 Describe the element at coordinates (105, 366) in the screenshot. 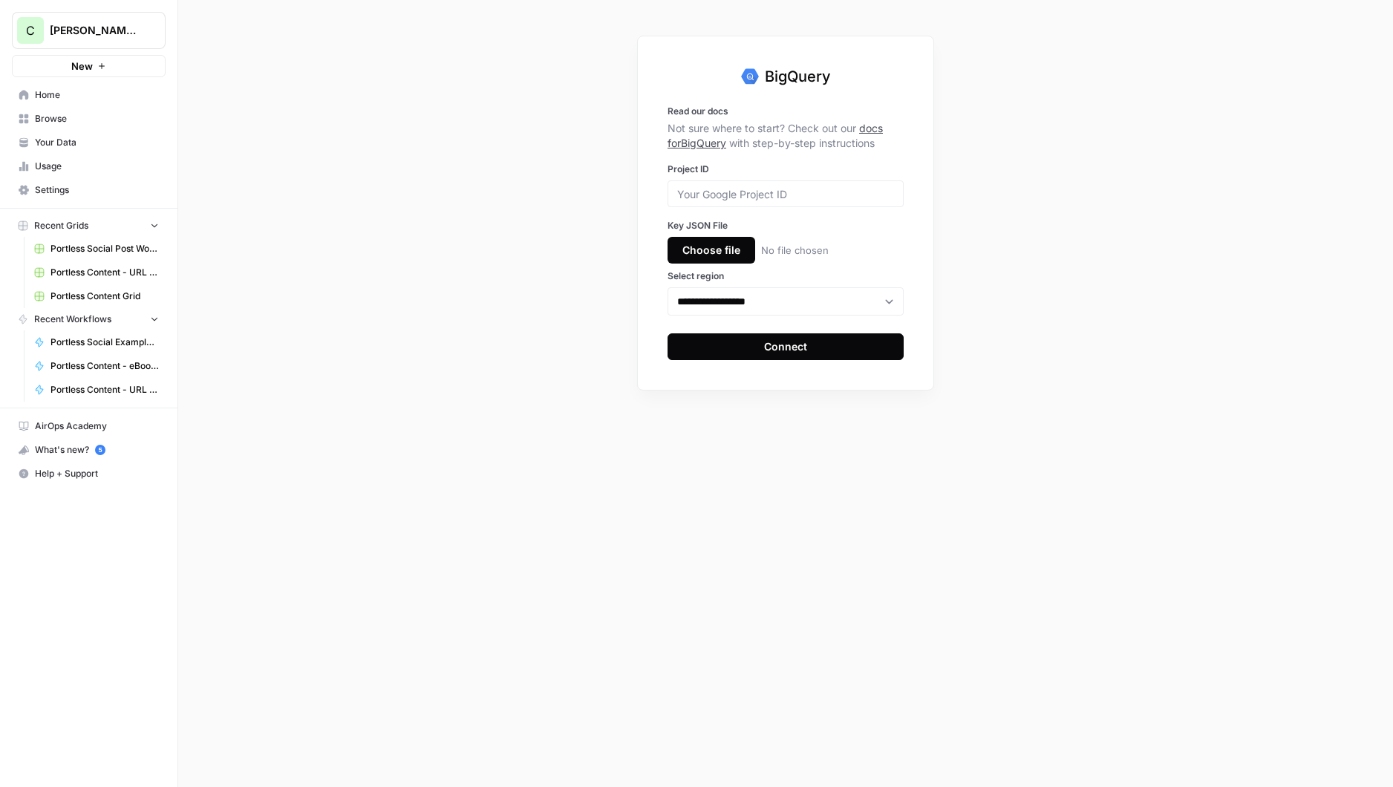

I see `span: Portless Content - eBook Flow` at that location.